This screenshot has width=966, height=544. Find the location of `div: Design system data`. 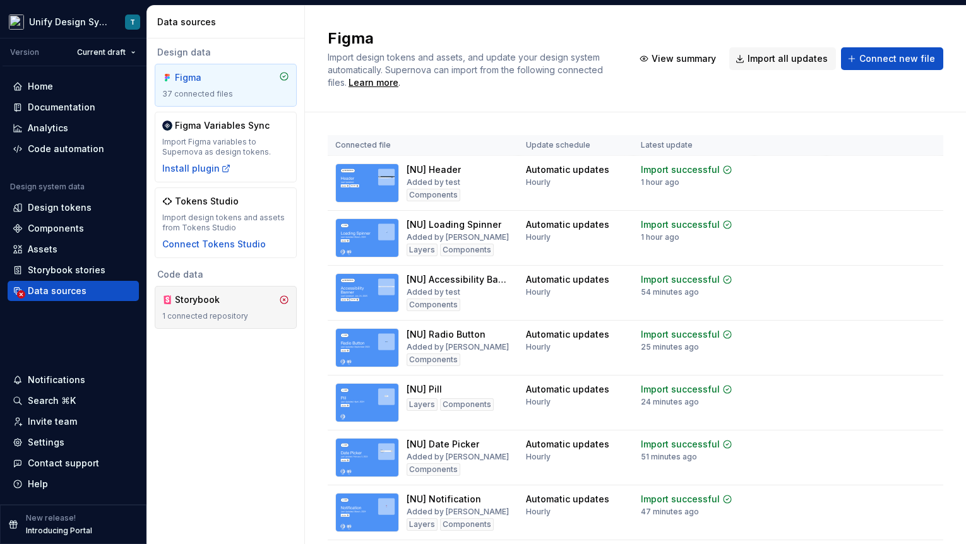

div: Design system data is located at coordinates (47, 187).